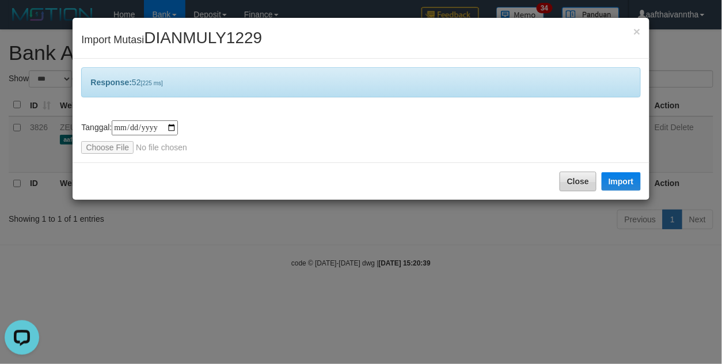 The image size is (722, 364). I want to click on b: Response:, so click(111, 82).